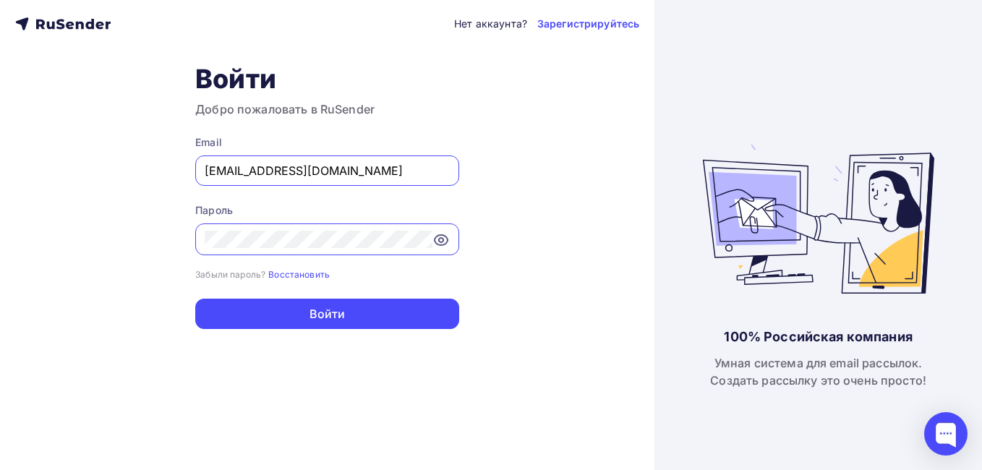 The height and width of the screenshot is (470, 982). I want to click on div: Email, so click(327, 142).